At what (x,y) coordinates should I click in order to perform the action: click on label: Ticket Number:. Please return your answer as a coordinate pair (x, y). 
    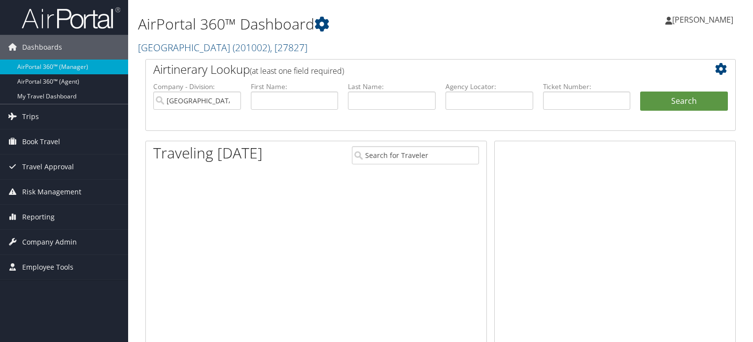
    Looking at the image, I should click on (587, 87).